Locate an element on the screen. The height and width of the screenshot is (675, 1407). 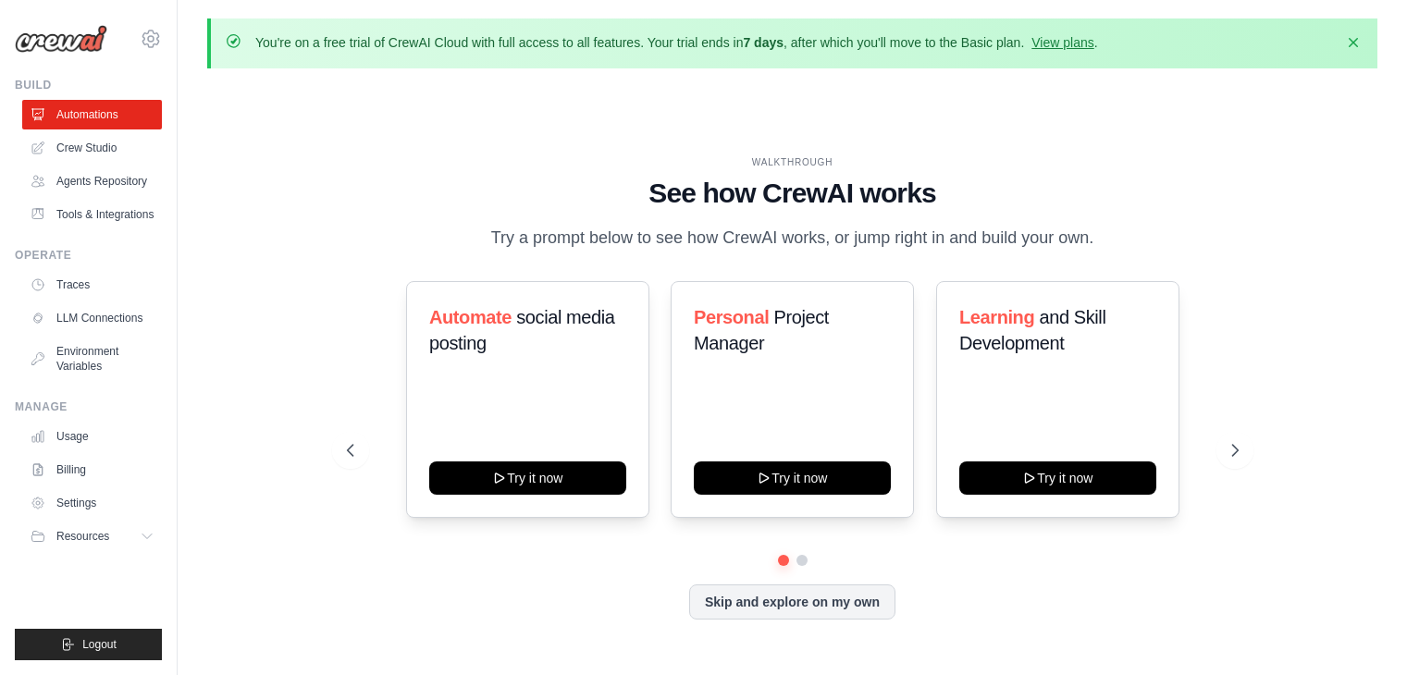
div: Build is located at coordinates (88, 85).